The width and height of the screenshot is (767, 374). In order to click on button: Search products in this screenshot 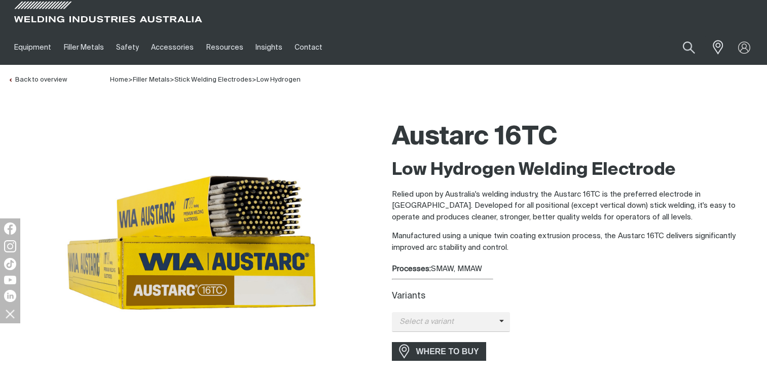, I will do `click(689, 47)`.